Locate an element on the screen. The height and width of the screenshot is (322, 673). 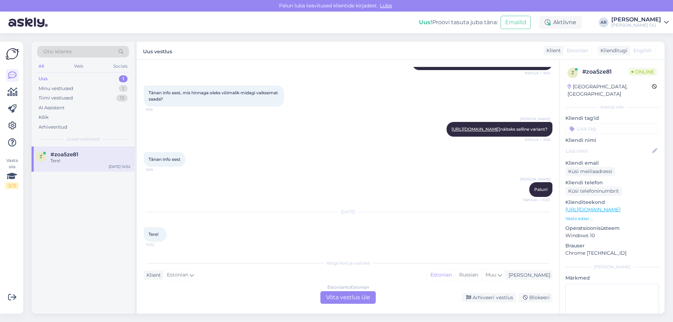
div: Web is located at coordinates (78, 66).